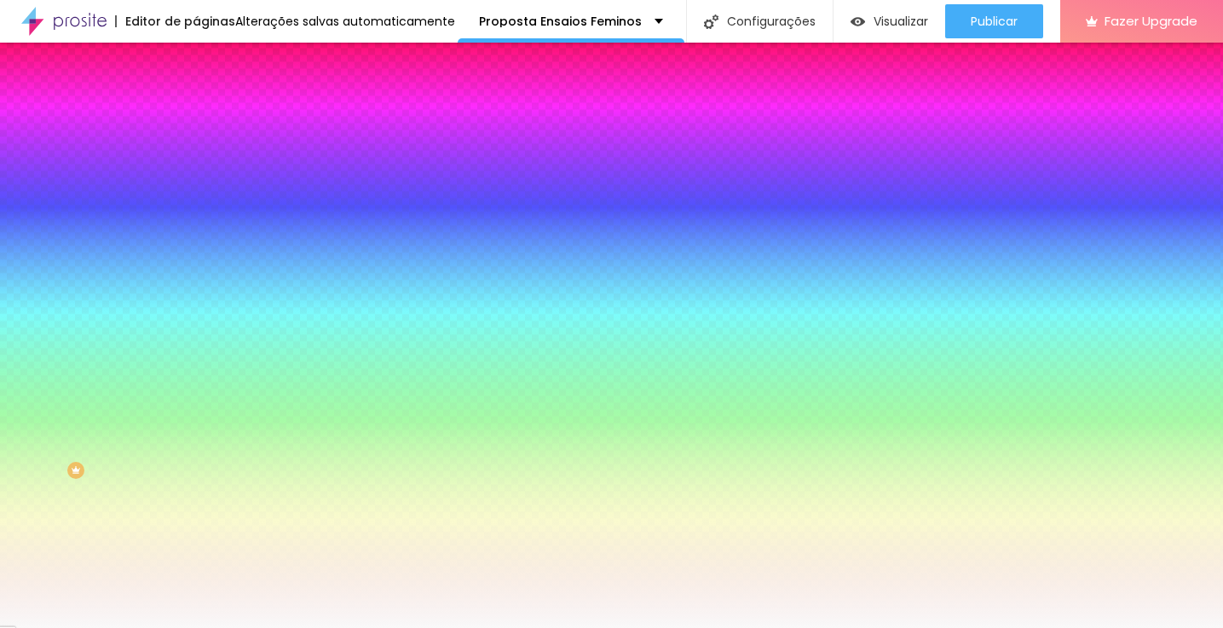 The height and width of the screenshot is (628, 1223). Describe the element at coordinates (711, 21) in the screenshot. I see `img: Icone` at that location.